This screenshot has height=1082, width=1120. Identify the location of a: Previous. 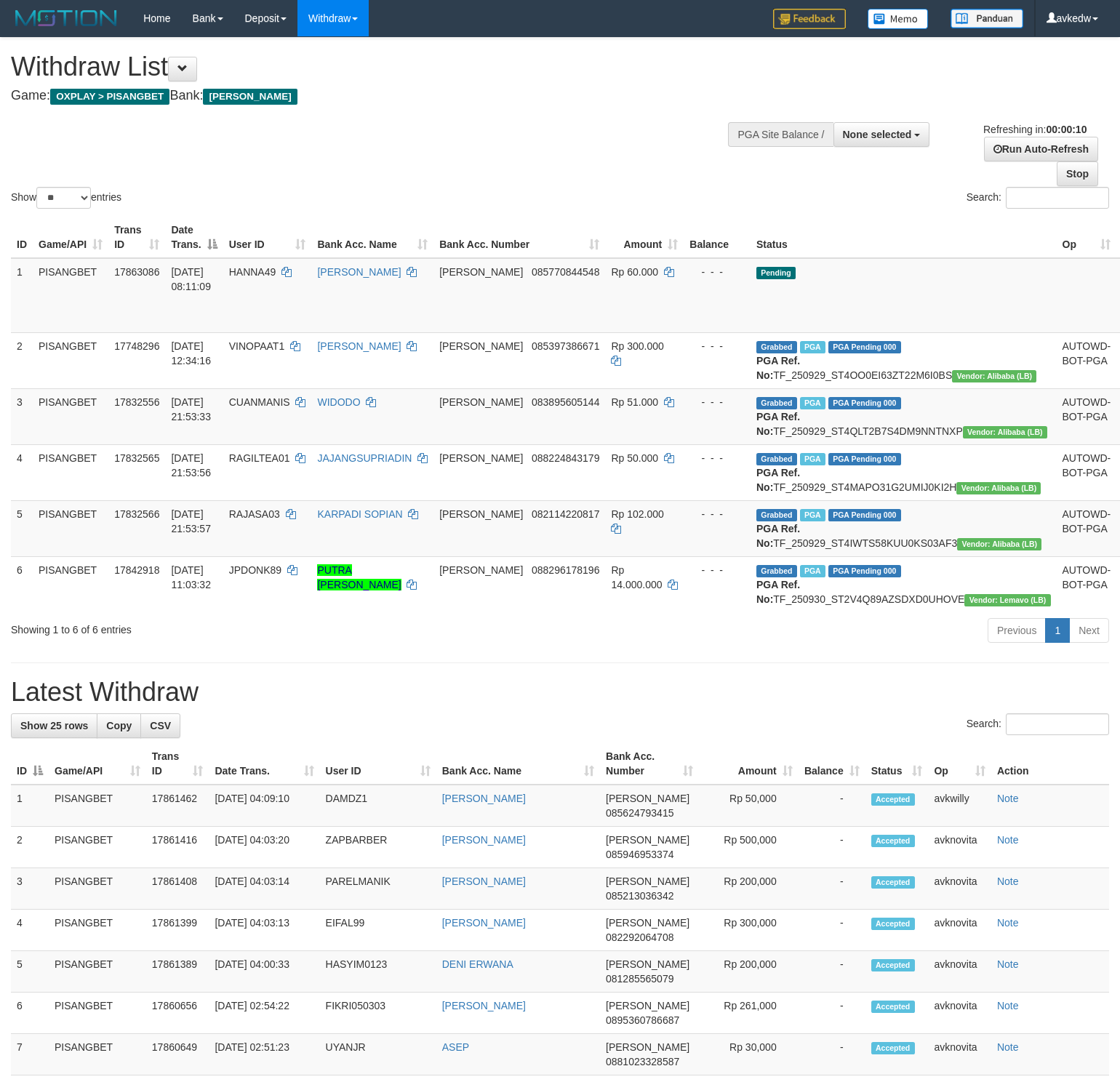
(1016, 631).